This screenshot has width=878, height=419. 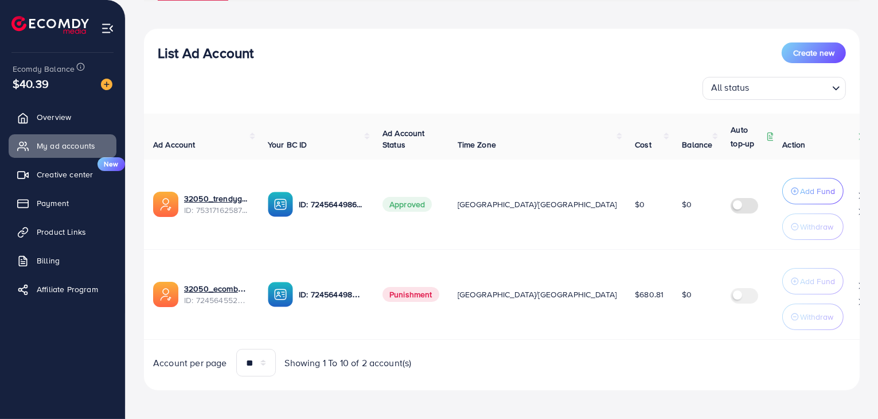 I want to click on a: My ad accounts, so click(x=63, y=146).